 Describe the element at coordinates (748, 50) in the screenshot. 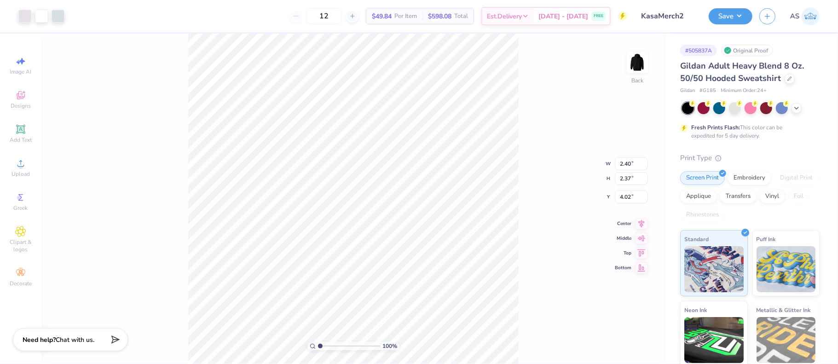

I see `div: Original Proof` at that location.